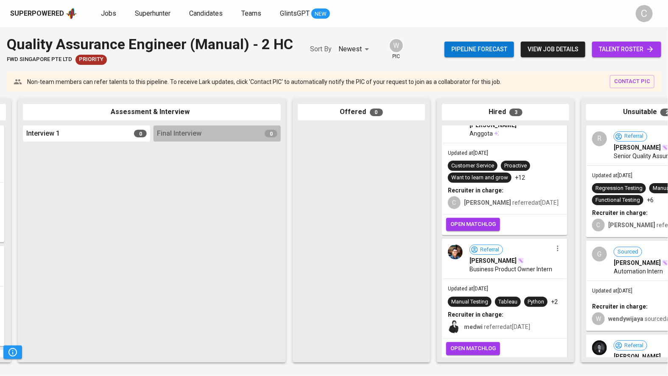 The height and width of the screenshot is (376, 668). What do you see at coordinates (481, 134) in the screenshot?
I see `span: Anggota` at bounding box center [481, 134].